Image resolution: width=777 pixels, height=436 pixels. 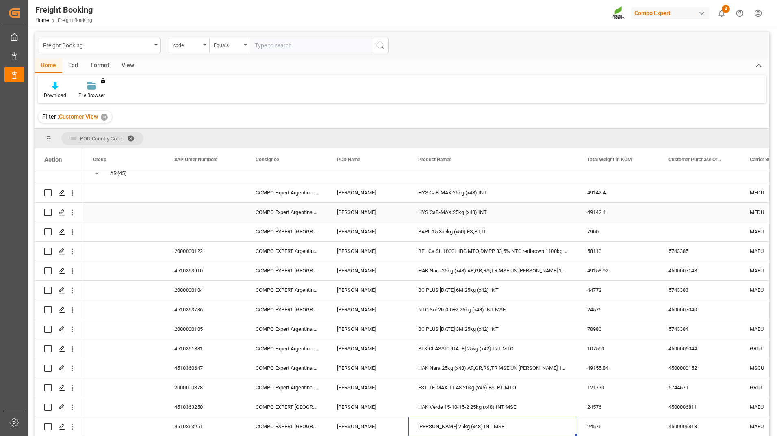 I want to click on div: 4510361881, so click(x=205, y=349).